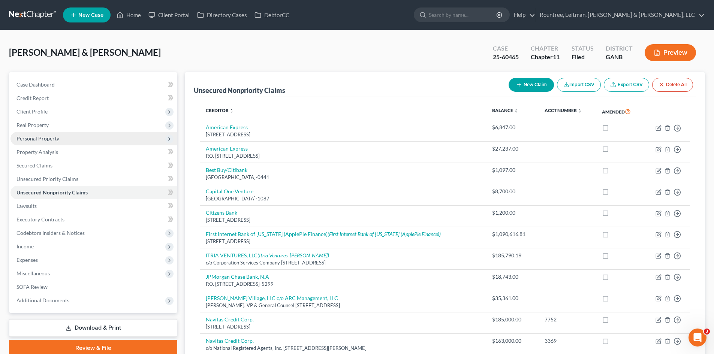 The image size is (714, 354). Describe the element at coordinates (505, 48) in the screenshot. I see `div: Case` at that location.